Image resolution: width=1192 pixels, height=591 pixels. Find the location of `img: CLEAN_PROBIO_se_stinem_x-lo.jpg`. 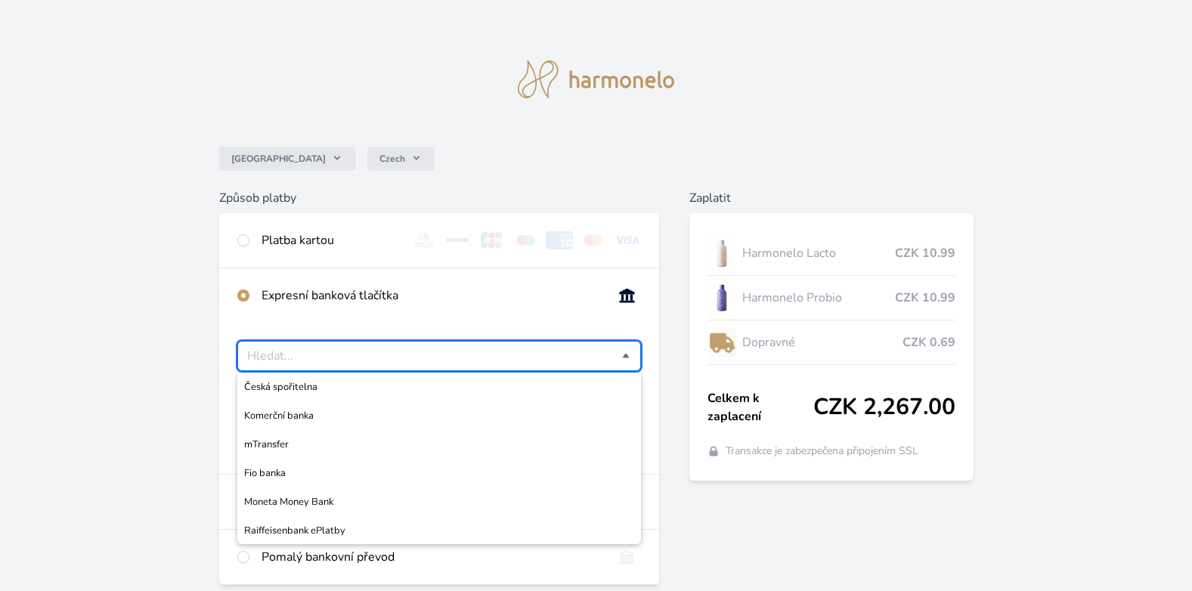

img: CLEAN_PROBIO_se_stinem_x-lo.jpg is located at coordinates (722, 298).